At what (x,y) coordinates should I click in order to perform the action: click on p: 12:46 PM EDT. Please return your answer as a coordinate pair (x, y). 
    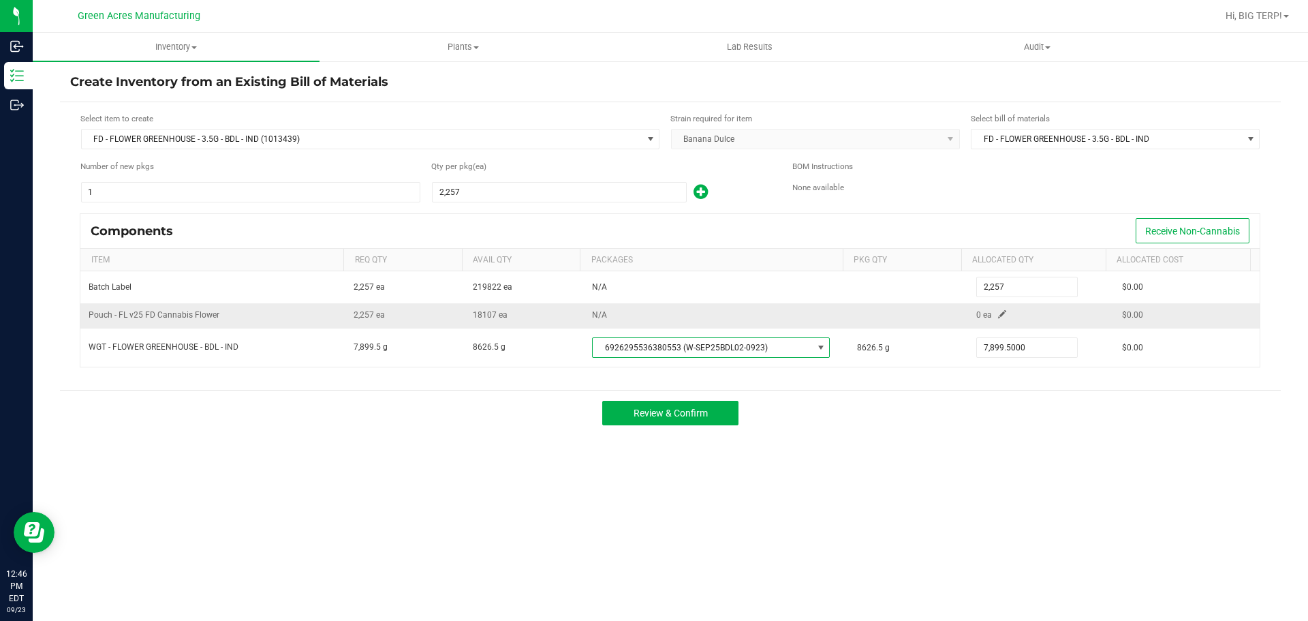
    Looking at the image, I should click on (16, 586).